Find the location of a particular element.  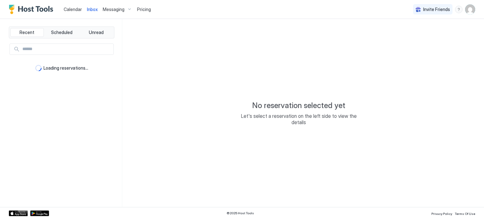

span: No reservation selected yet is located at coordinates (299, 106).